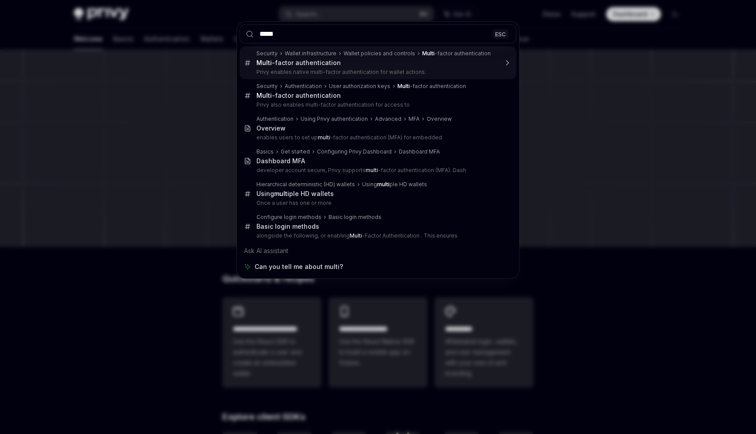 The height and width of the screenshot is (434, 756). Describe the element at coordinates (377, 203) in the screenshot. I see `p: Once a user has one or more` at that location.